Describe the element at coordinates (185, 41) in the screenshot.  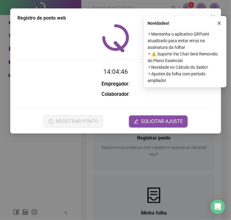
I see `span: ⚬ Mantenha o aplicativo QRPoint atualizado para evitar erros na assinatura da folha!` at that location.